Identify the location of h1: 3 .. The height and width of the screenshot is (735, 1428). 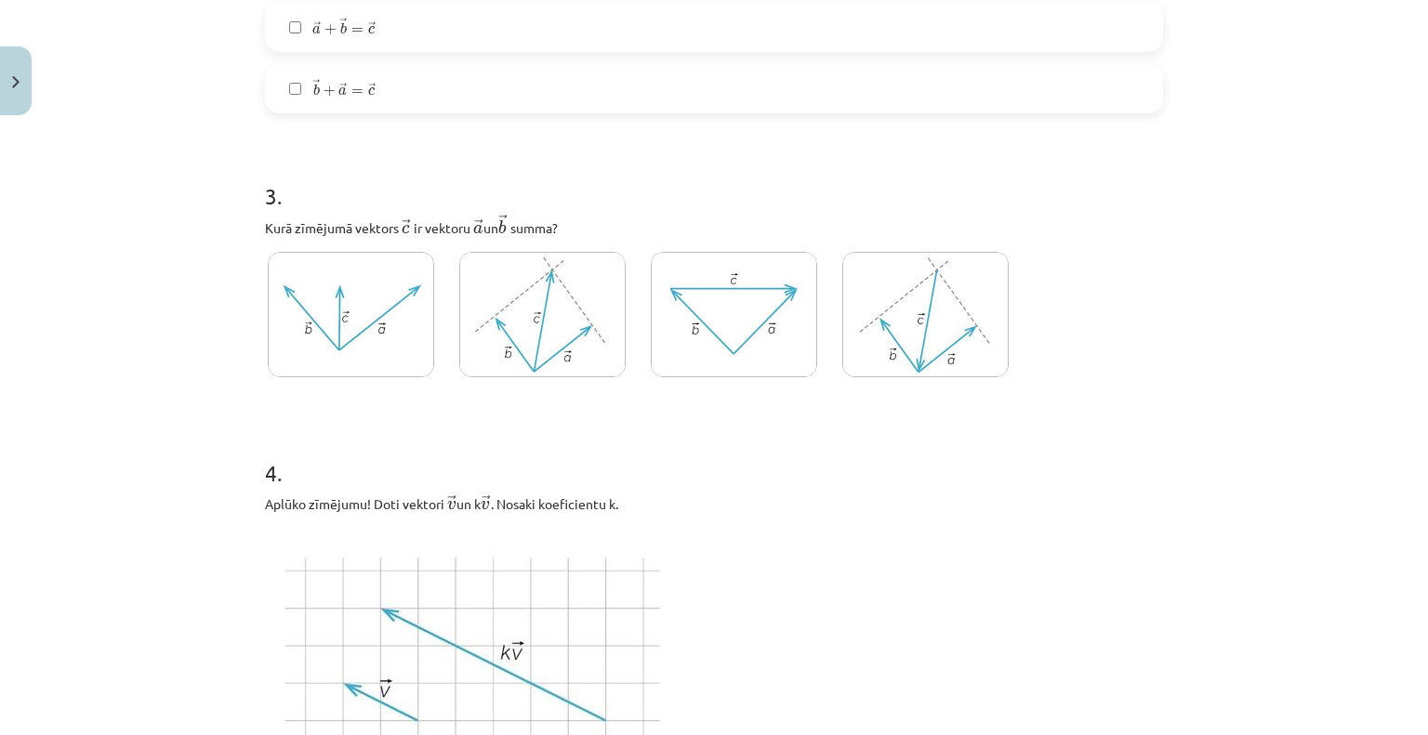
(714, 179).